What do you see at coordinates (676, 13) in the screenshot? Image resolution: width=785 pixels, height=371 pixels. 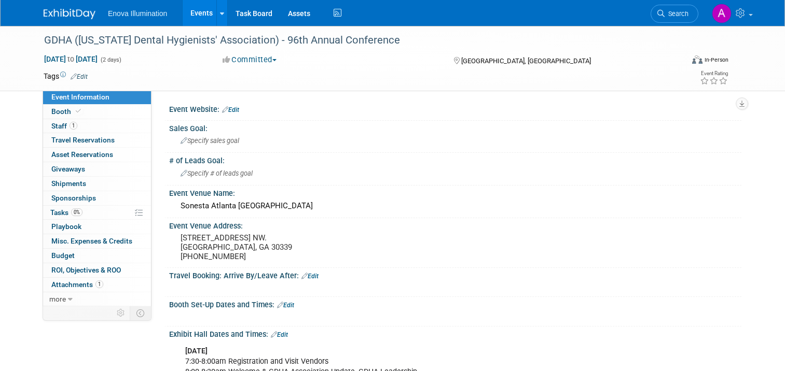 I see `span: Search` at bounding box center [676, 13].